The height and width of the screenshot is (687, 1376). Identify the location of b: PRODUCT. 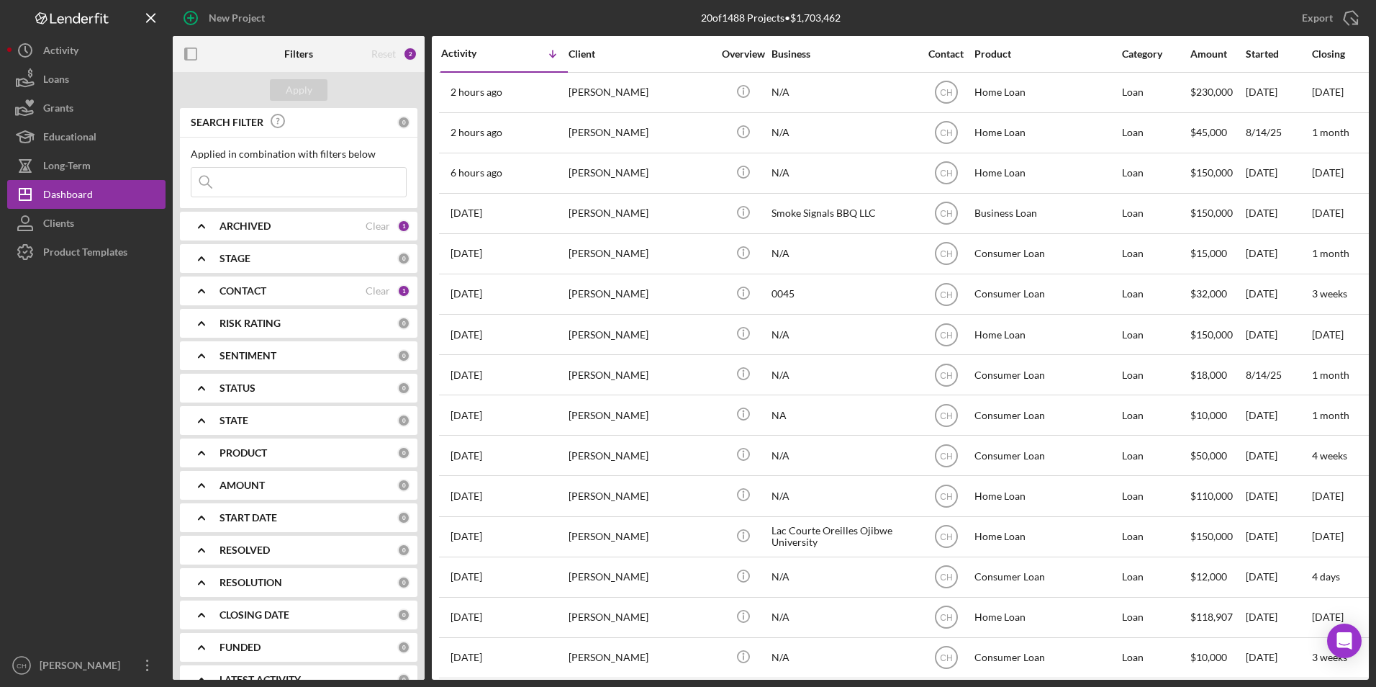
(243, 453).